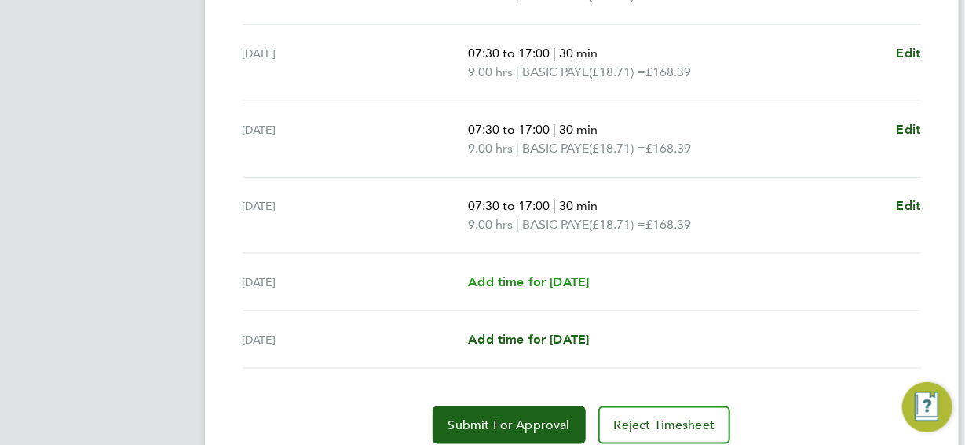  Describe the element at coordinates (509, 425) in the screenshot. I see `span: Submit For Approval` at that location.